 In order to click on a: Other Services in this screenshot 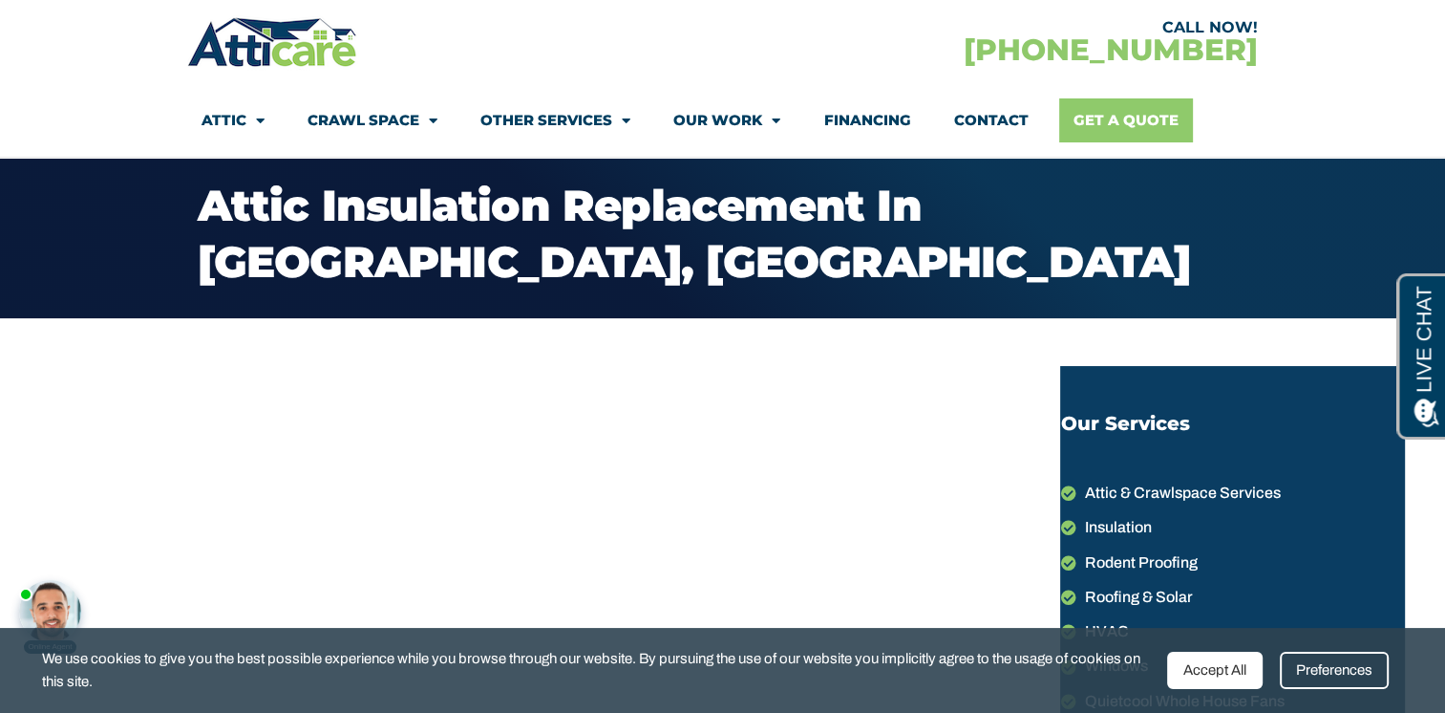, I will do `click(555, 120)`.